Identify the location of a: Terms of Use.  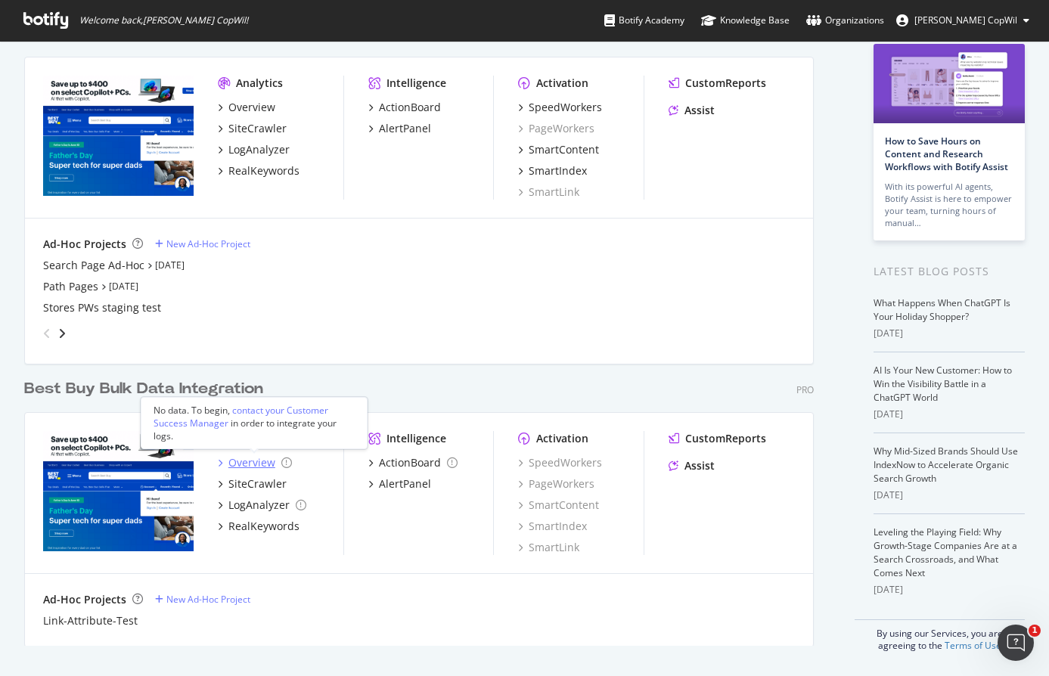
(972, 645).